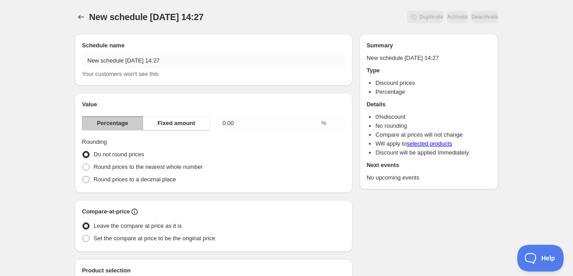 The height and width of the screenshot is (276, 573). I want to click on span: Do not round prices, so click(119, 154).